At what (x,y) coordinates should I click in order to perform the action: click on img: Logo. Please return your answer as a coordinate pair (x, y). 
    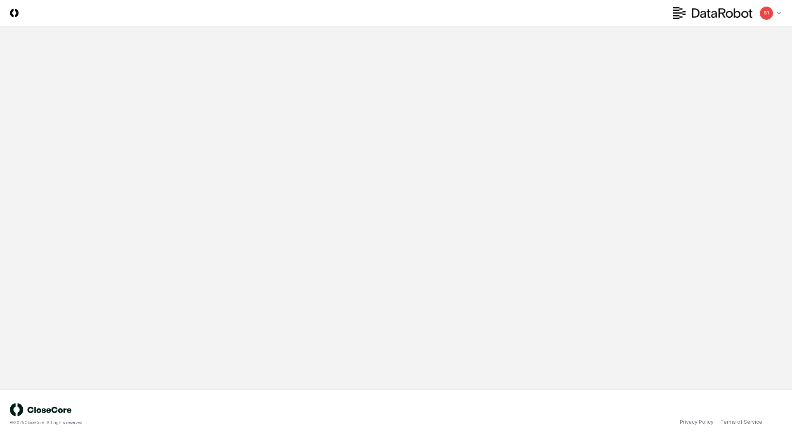
    Looking at the image, I should click on (14, 13).